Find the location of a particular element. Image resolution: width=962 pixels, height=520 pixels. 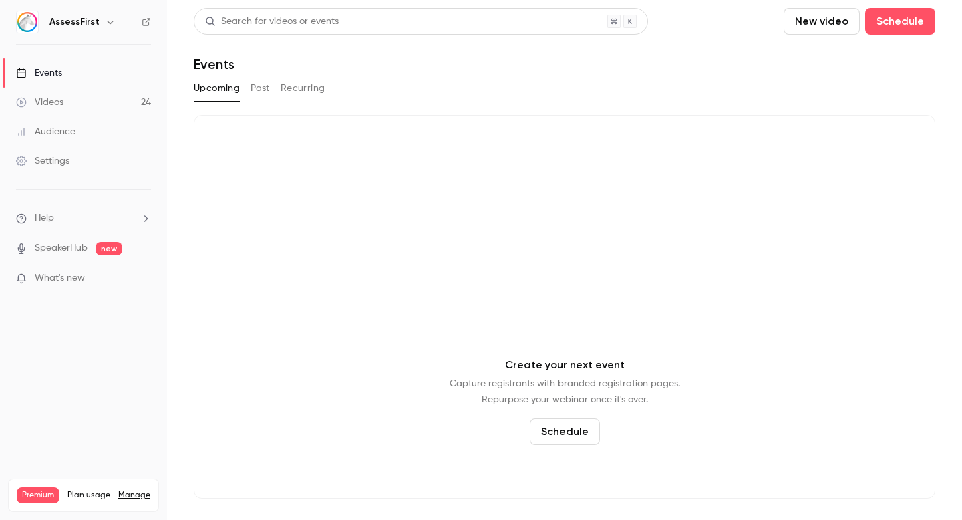

div: Videos is located at coordinates (39, 102).